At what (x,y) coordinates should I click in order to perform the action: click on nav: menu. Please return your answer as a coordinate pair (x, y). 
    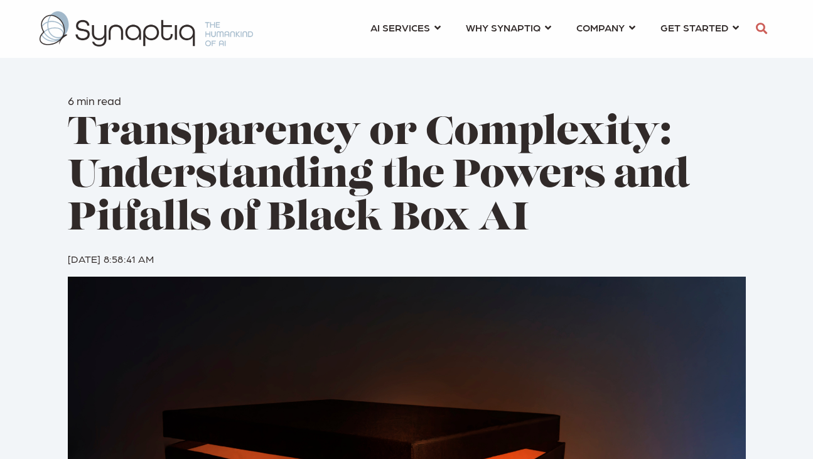
    Looking at the image, I should click on (555, 29).